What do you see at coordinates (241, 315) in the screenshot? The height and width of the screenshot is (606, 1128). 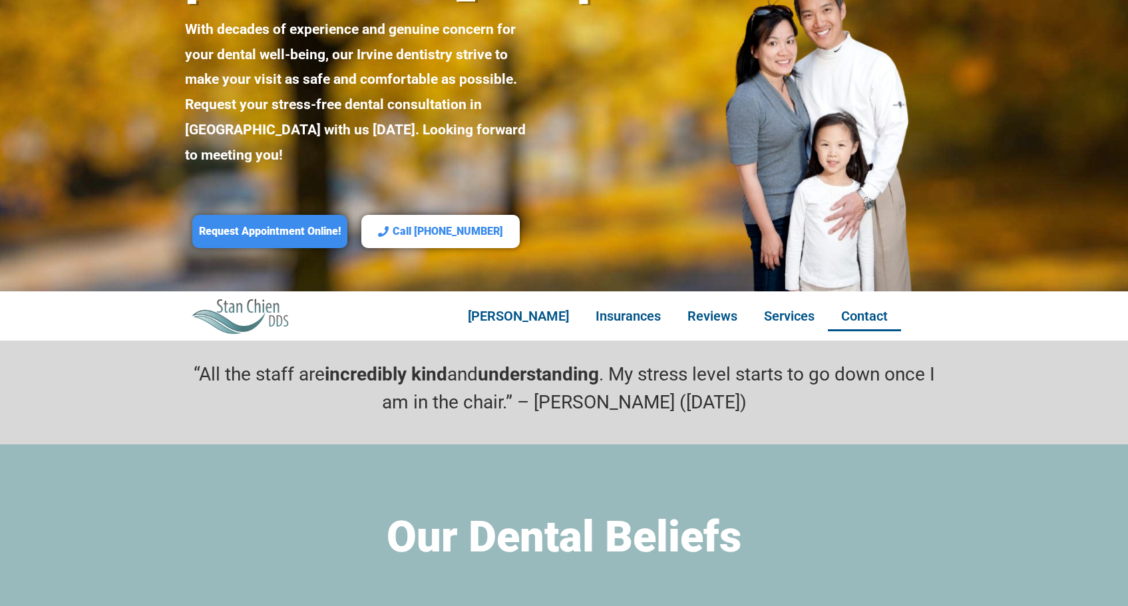 I see `img: Stan Chien DDS Best Irvine Dentist Logo` at bounding box center [241, 315].